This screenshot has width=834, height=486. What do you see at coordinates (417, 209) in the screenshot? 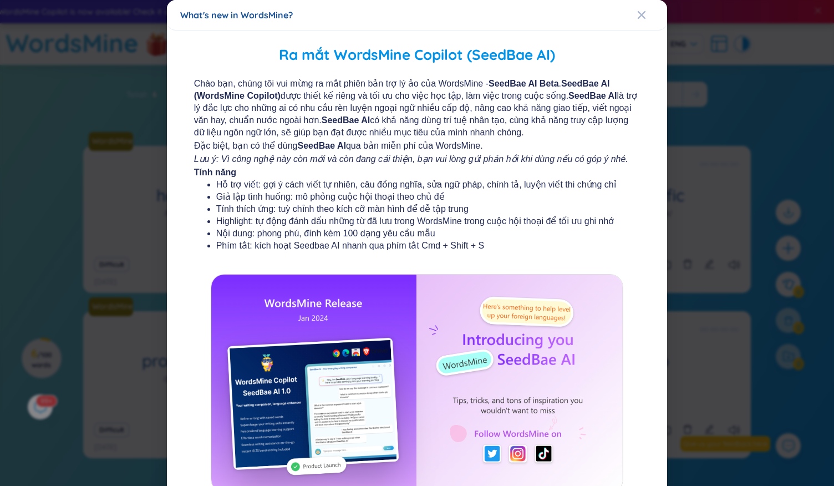
I see `li: Tính thích ứng: tuỳ chỉnh theo kích cỡ màn hình để dễ tập trung` at bounding box center [417, 209].